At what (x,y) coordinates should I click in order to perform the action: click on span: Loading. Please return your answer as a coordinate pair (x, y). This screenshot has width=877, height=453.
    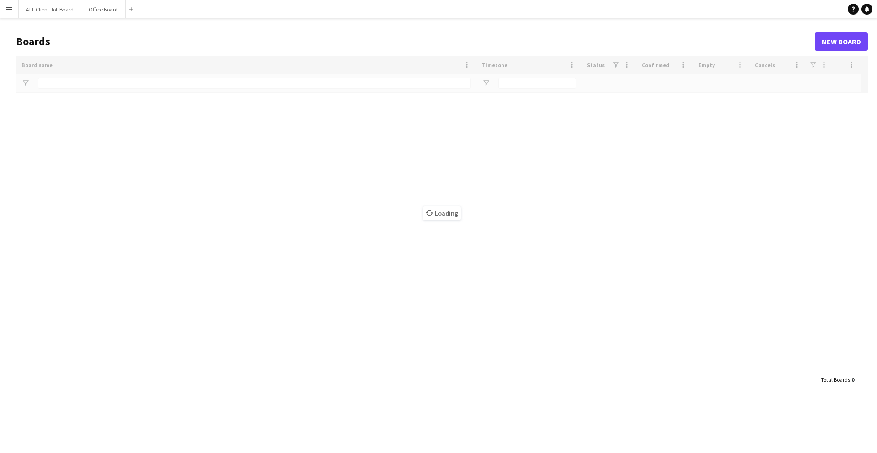
    Looking at the image, I should click on (442, 213).